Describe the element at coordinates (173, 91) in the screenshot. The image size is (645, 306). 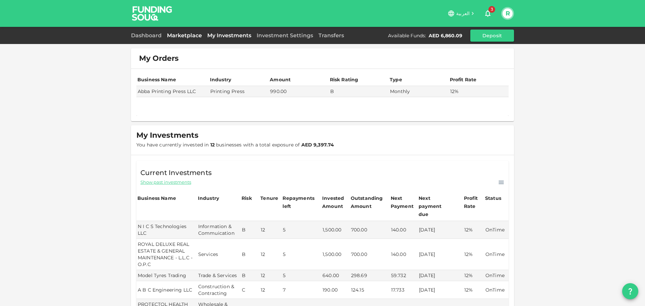
I see `td: Abba Printing Press LLC` at that location.